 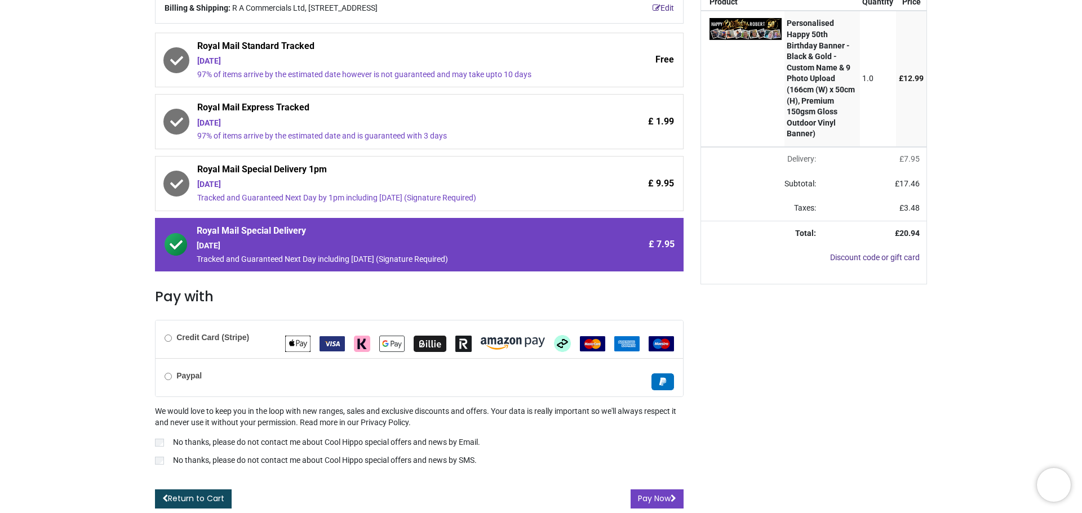 I want to click on span: 20.94, so click(x=910, y=233).